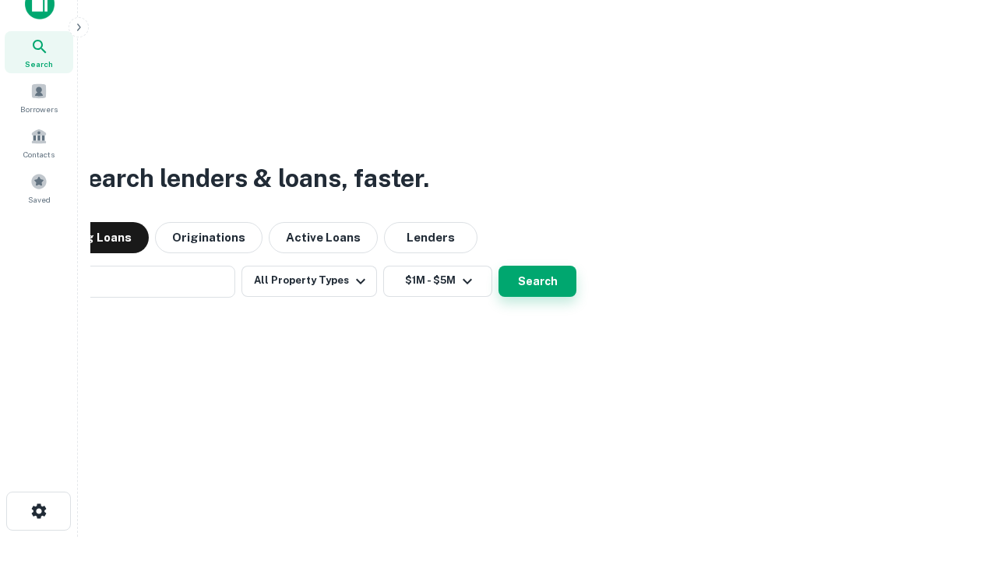  What do you see at coordinates (39, 52) in the screenshot?
I see `a: Search` at bounding box center [39, 52].